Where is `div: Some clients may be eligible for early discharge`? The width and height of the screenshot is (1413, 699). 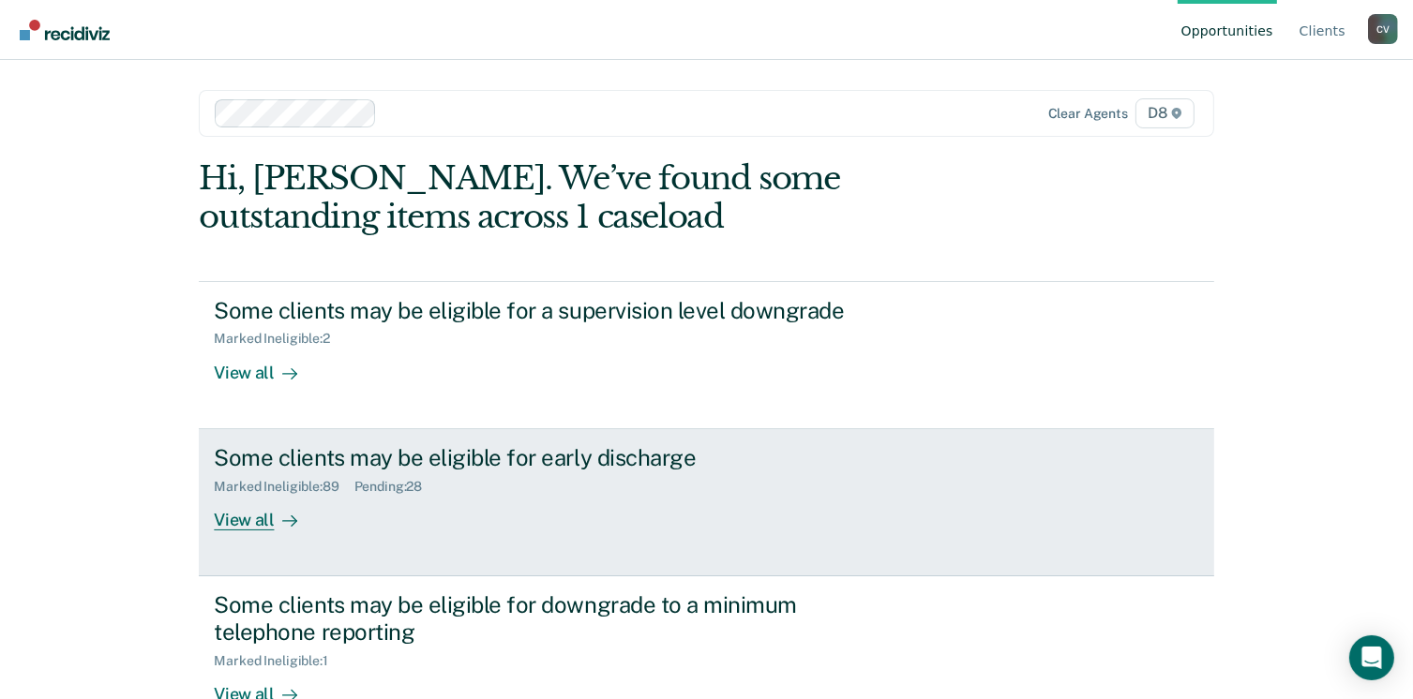 div: Some clients may be eligible for early discharge is located at coordinates (543, 458).